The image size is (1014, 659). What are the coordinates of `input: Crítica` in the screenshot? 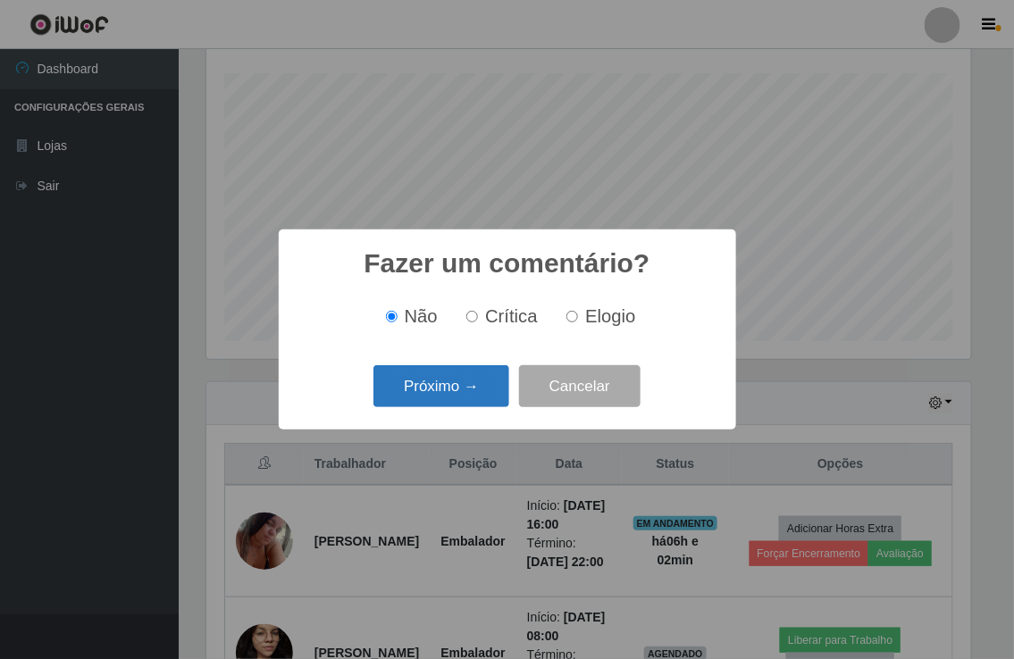 It's located at (471, 316).